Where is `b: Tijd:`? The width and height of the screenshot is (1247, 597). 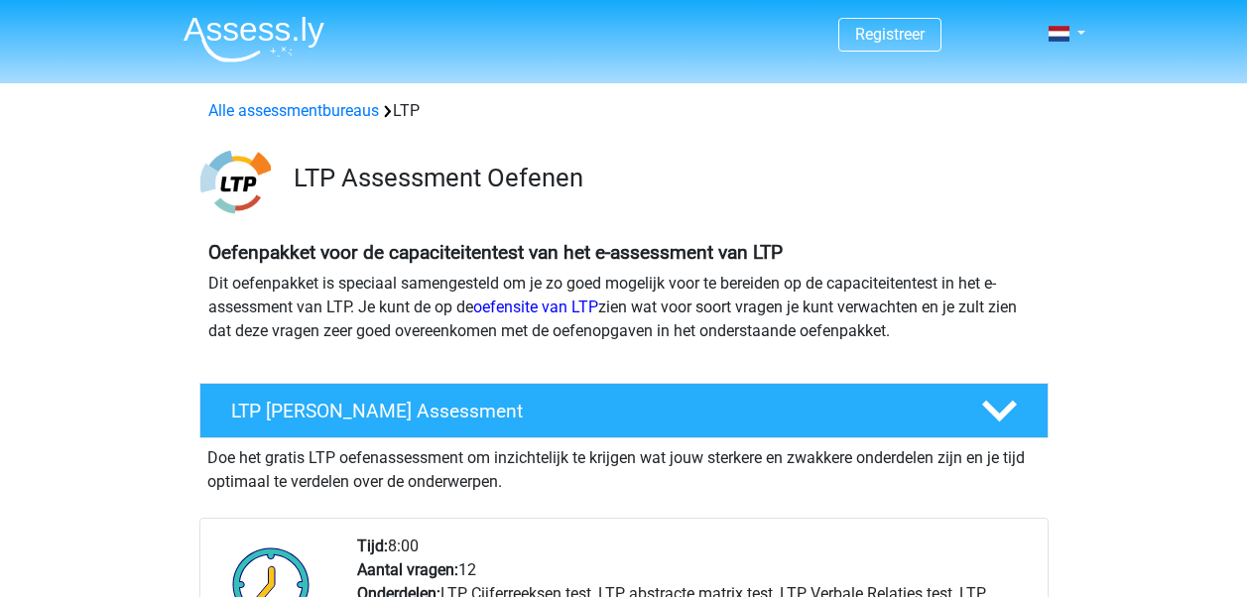 b: Tijd: is located at coordinates (372, 546).